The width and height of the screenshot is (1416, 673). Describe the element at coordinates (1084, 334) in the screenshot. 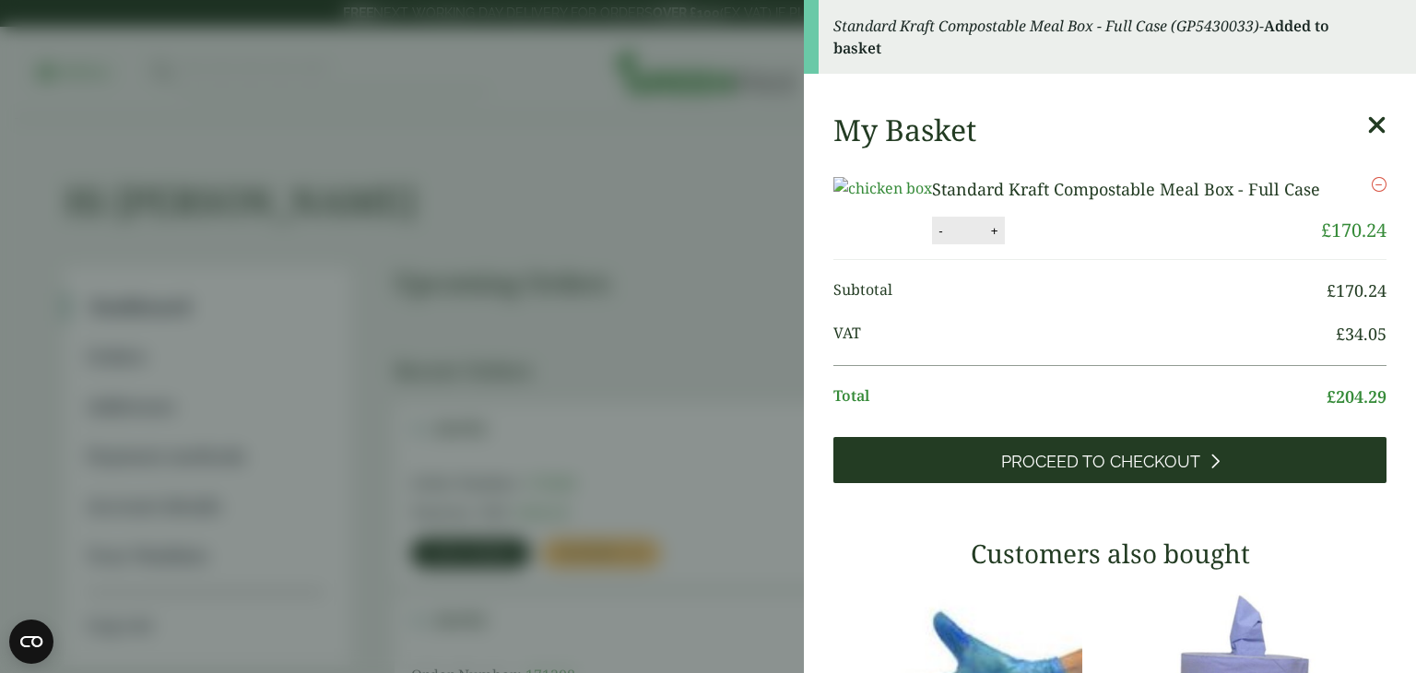

I see `span: VAT` at that location.